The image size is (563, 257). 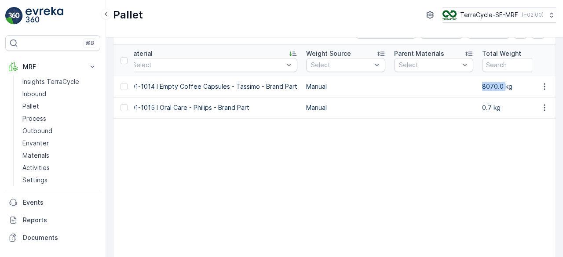 What do you see at coordinates (53, 220) in the screenshot?
I see `a: Reports` at bounding box center [53, 220].